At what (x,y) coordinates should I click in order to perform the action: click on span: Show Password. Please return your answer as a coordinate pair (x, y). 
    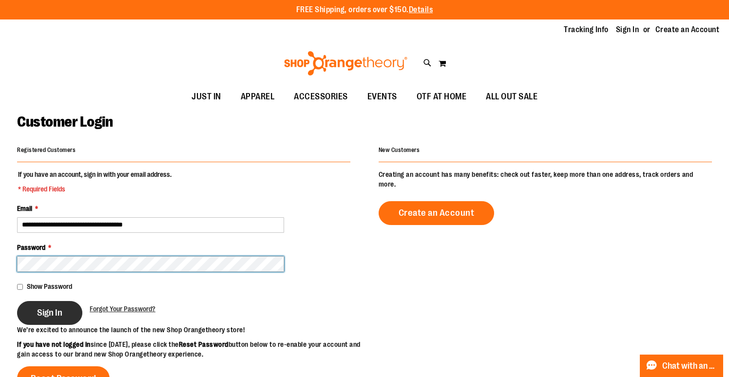
    Looking at the image, I should click on (49, 286).